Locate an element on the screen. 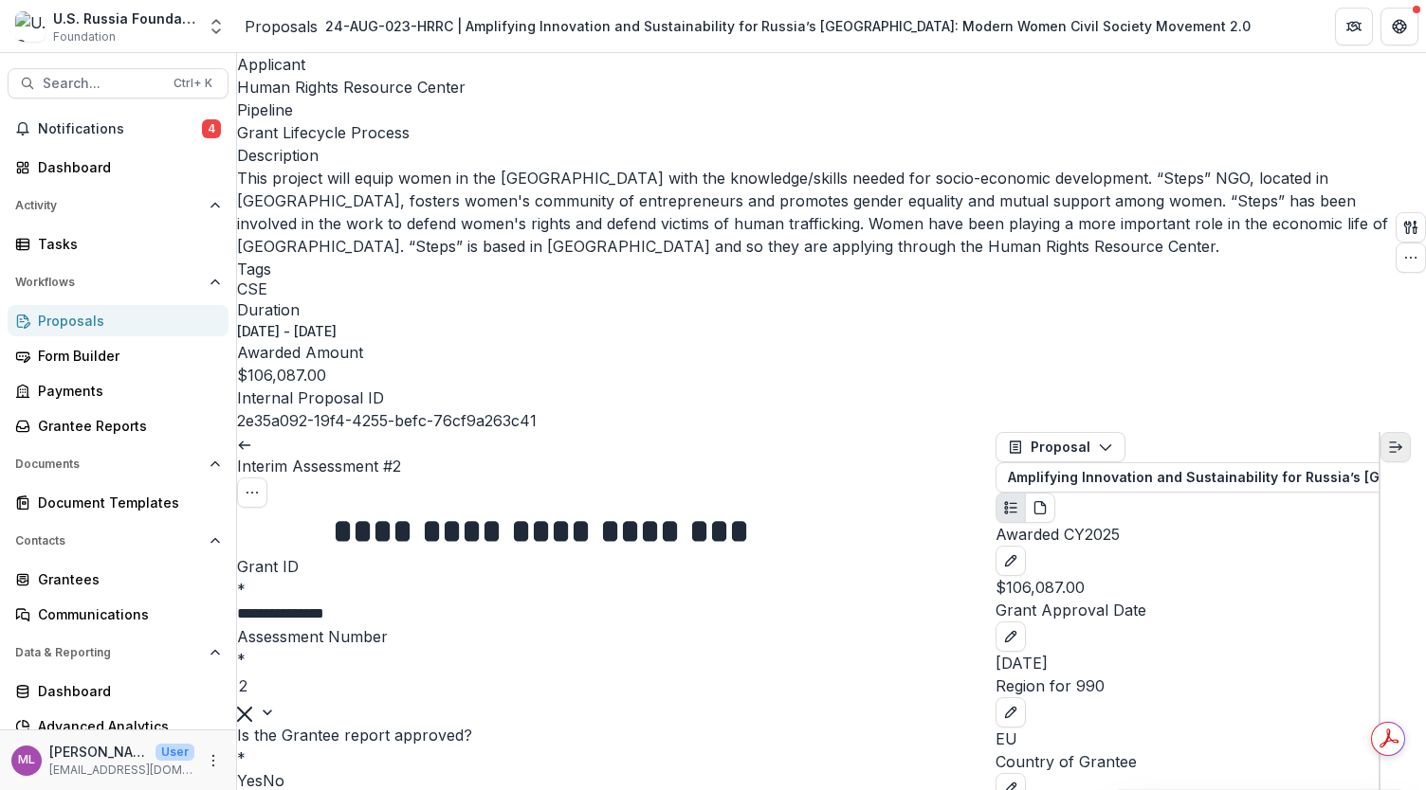  a: Tasks is located at coordinates (118, 244).